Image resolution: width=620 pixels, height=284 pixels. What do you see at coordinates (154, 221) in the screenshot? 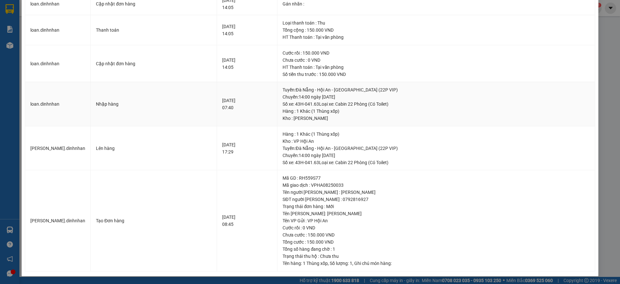
I see `div: Tạo Đơn hàng` at bounding box center [154, 221].